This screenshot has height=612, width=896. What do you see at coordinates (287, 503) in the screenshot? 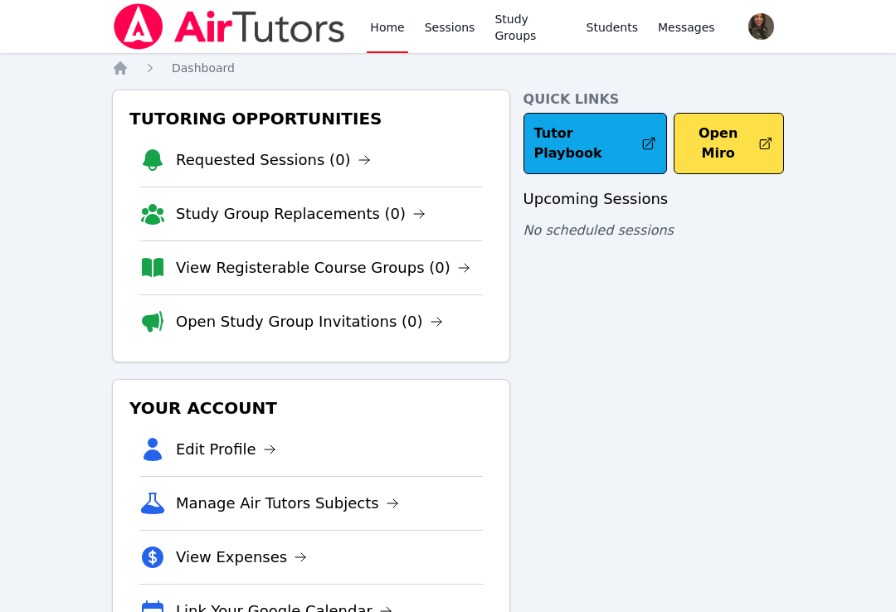
I see `a: Manage Air Tutors Subjects` at bounding box center [287, 503].